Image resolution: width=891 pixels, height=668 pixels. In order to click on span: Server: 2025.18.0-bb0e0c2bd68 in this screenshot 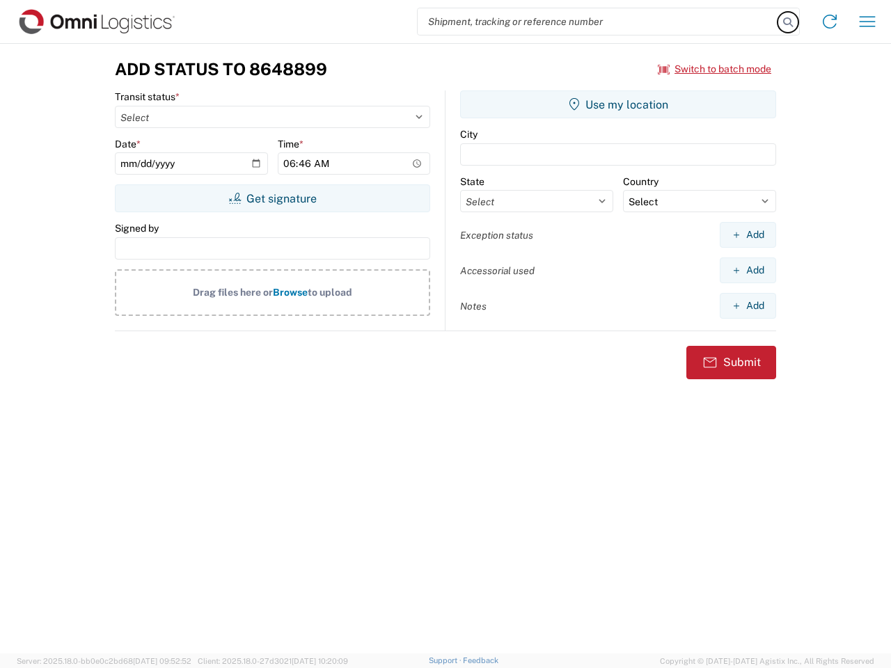, I will do `click(104, 661)`.